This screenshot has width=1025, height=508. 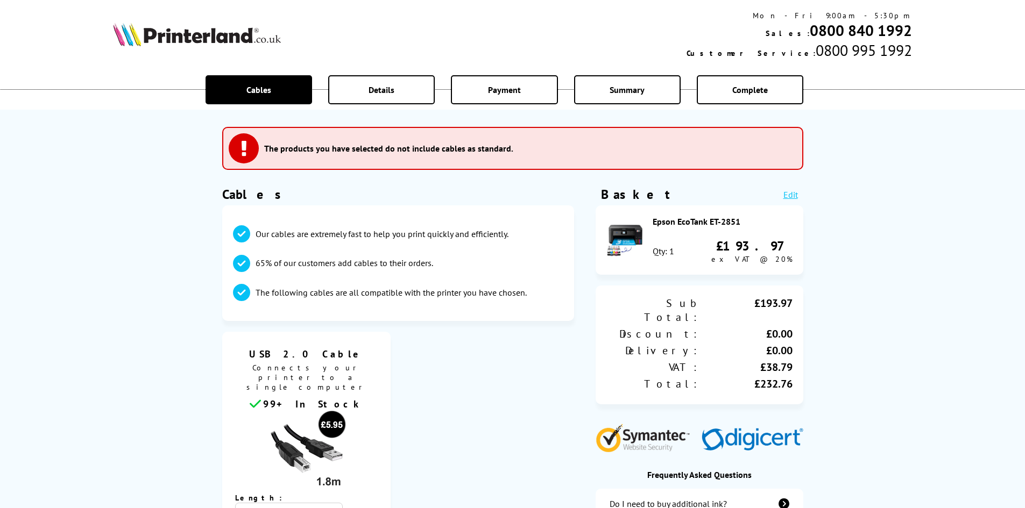 I want to click on span: Summary, so click(x=627, y=90).